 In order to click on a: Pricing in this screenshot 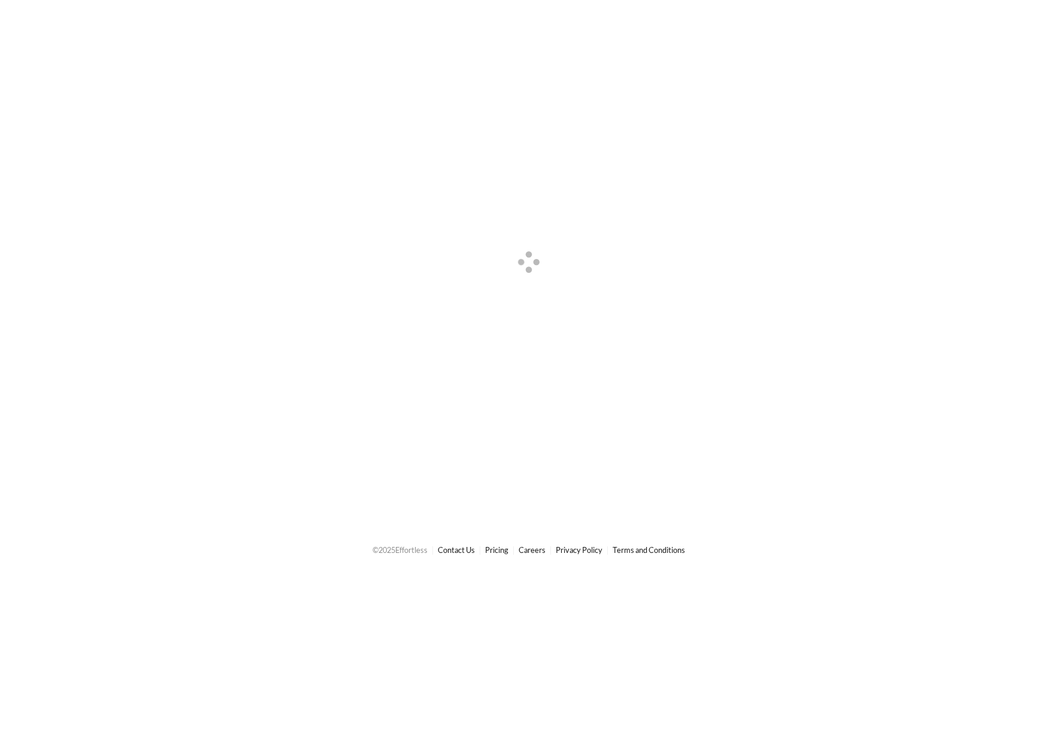, I will do `click(496, 550)`.